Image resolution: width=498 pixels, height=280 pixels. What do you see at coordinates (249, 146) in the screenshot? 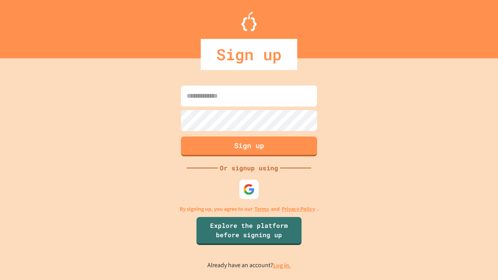
I see `button: Sign up` at bounding box center [249, 146].